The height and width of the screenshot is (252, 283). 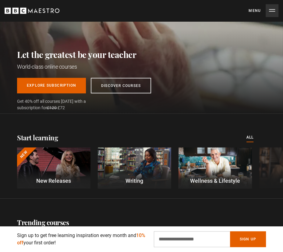 I want to click on a: Discover Courses, so click(x=121, y=85).